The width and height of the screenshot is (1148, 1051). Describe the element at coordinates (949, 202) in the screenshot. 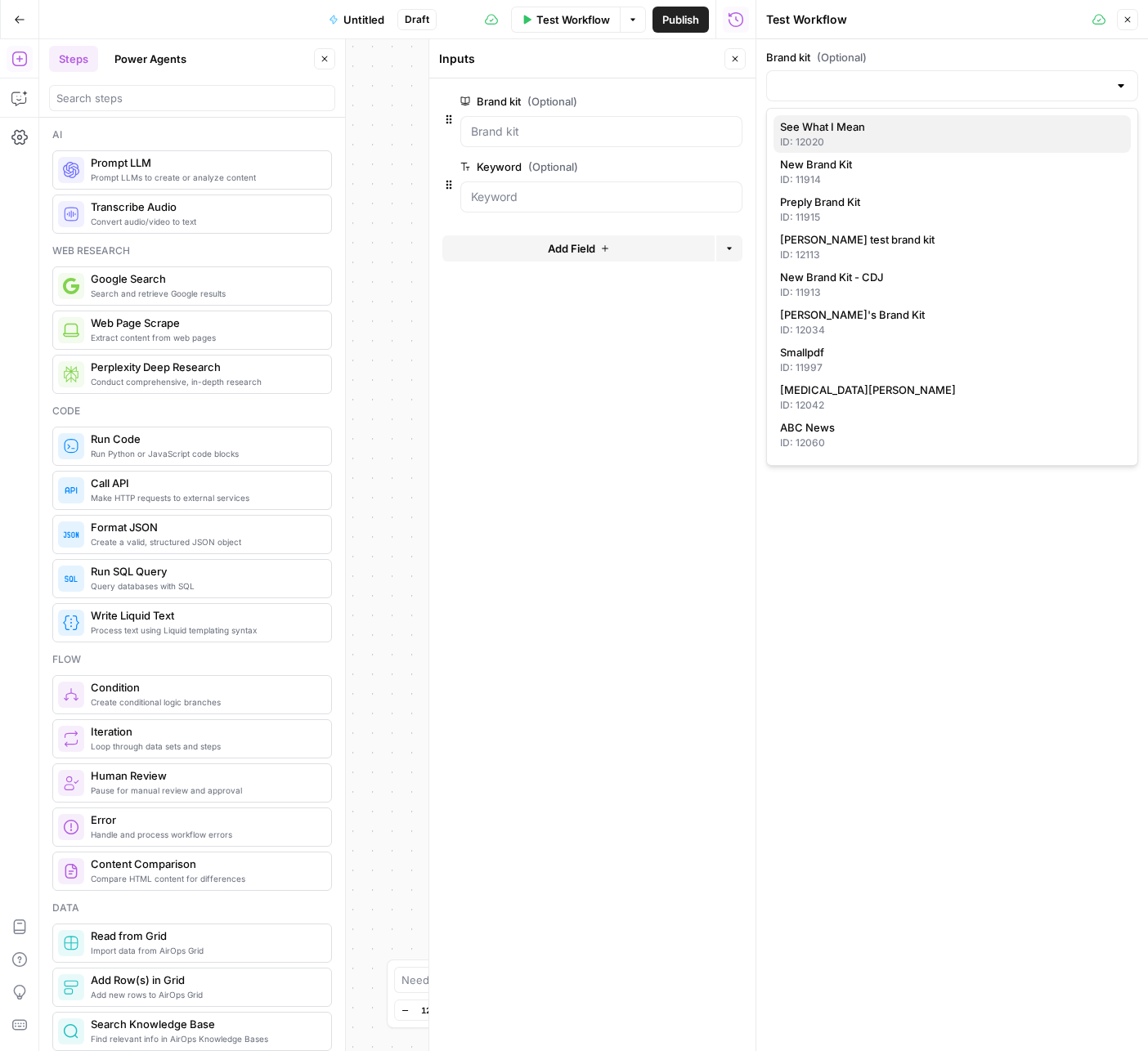

I see `span: Preply Brand Kit` at that location.